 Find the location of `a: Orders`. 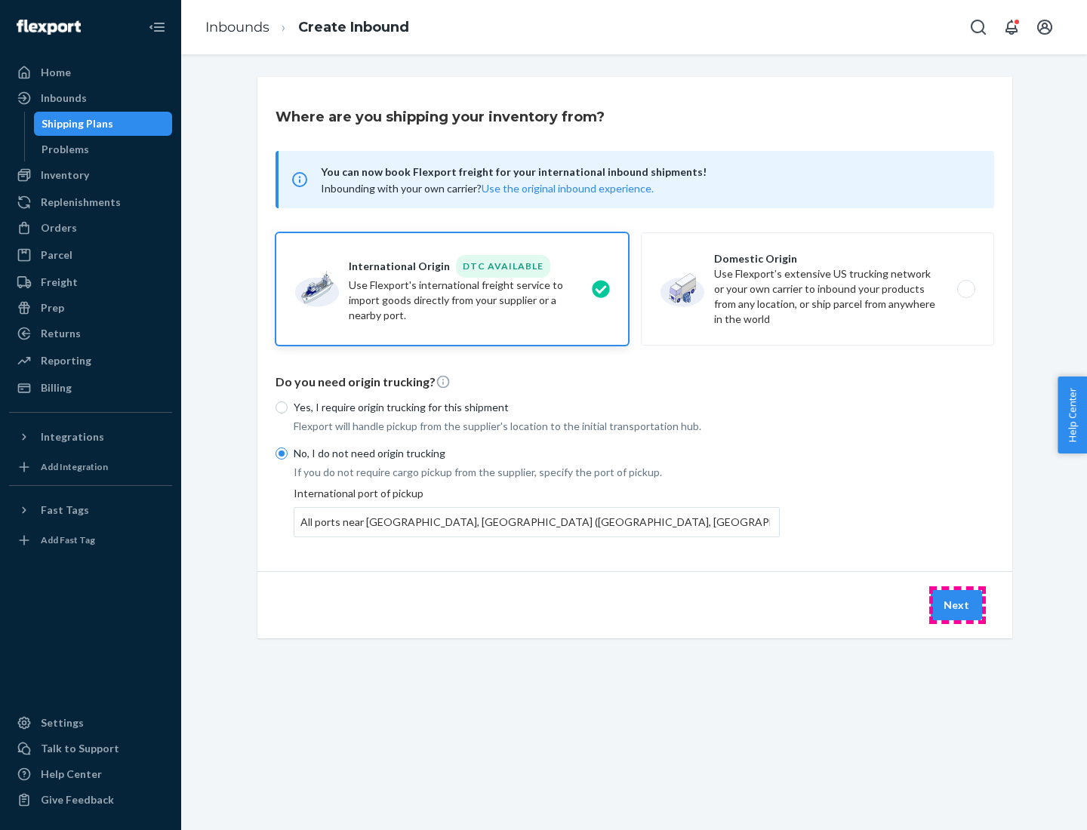

a: Orders is located at coordinates (91, 228).